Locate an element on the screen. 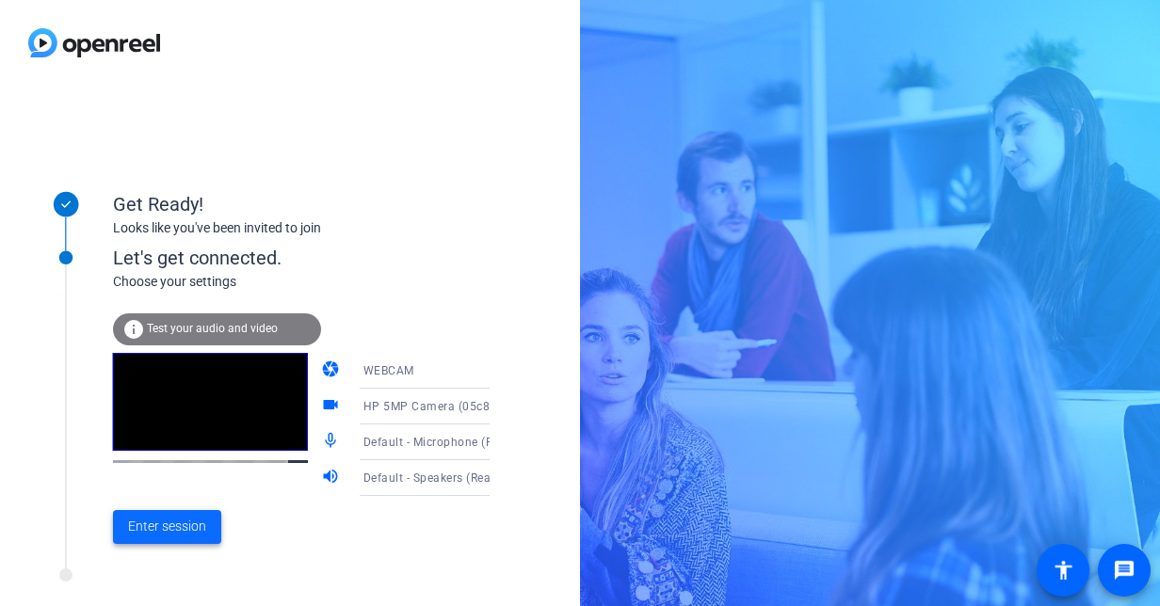 This screenshot has width=1160, height=606. span: HP 5MP Camera (05c8:082f) is located at coordinates (443, 406).